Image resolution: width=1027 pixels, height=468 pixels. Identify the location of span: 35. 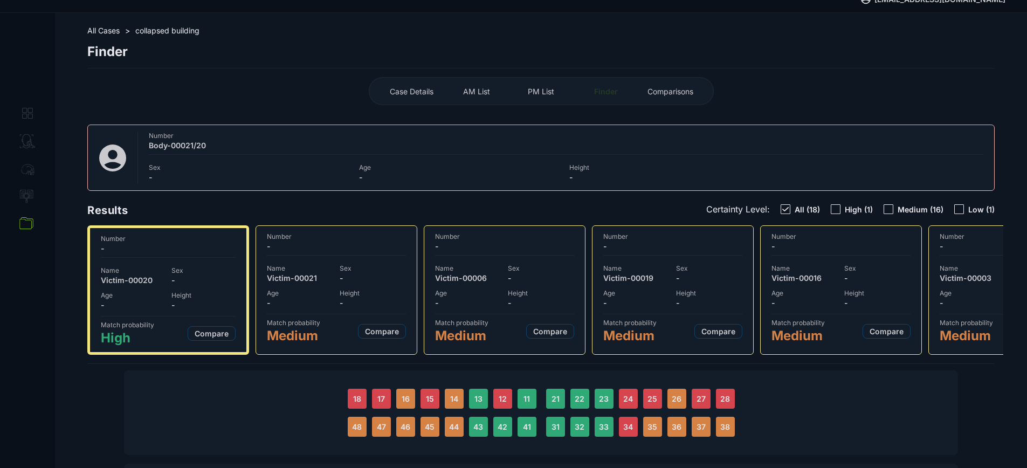
(652, 426).